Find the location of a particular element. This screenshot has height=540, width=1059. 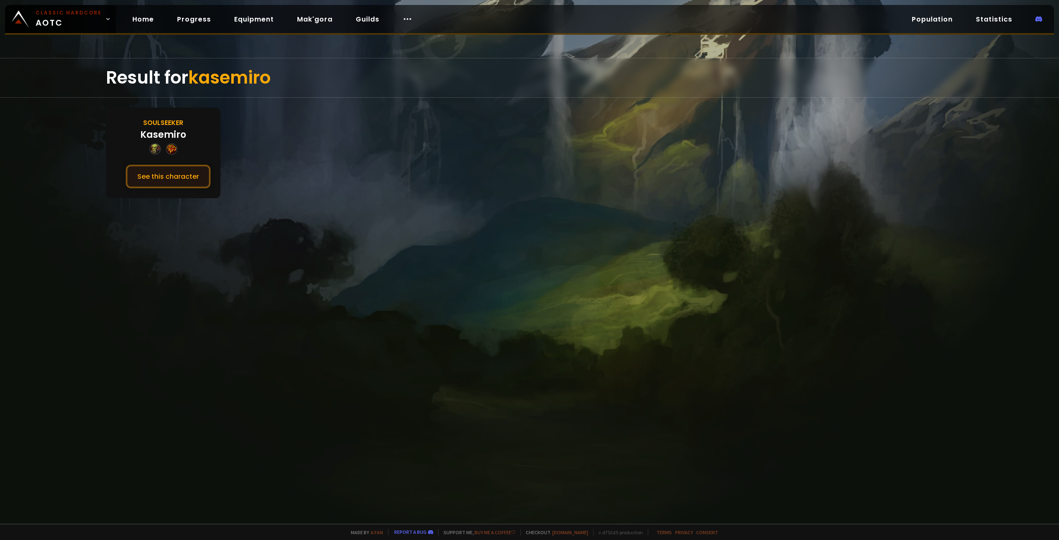

a: Population is located at coordinates (932, 19).